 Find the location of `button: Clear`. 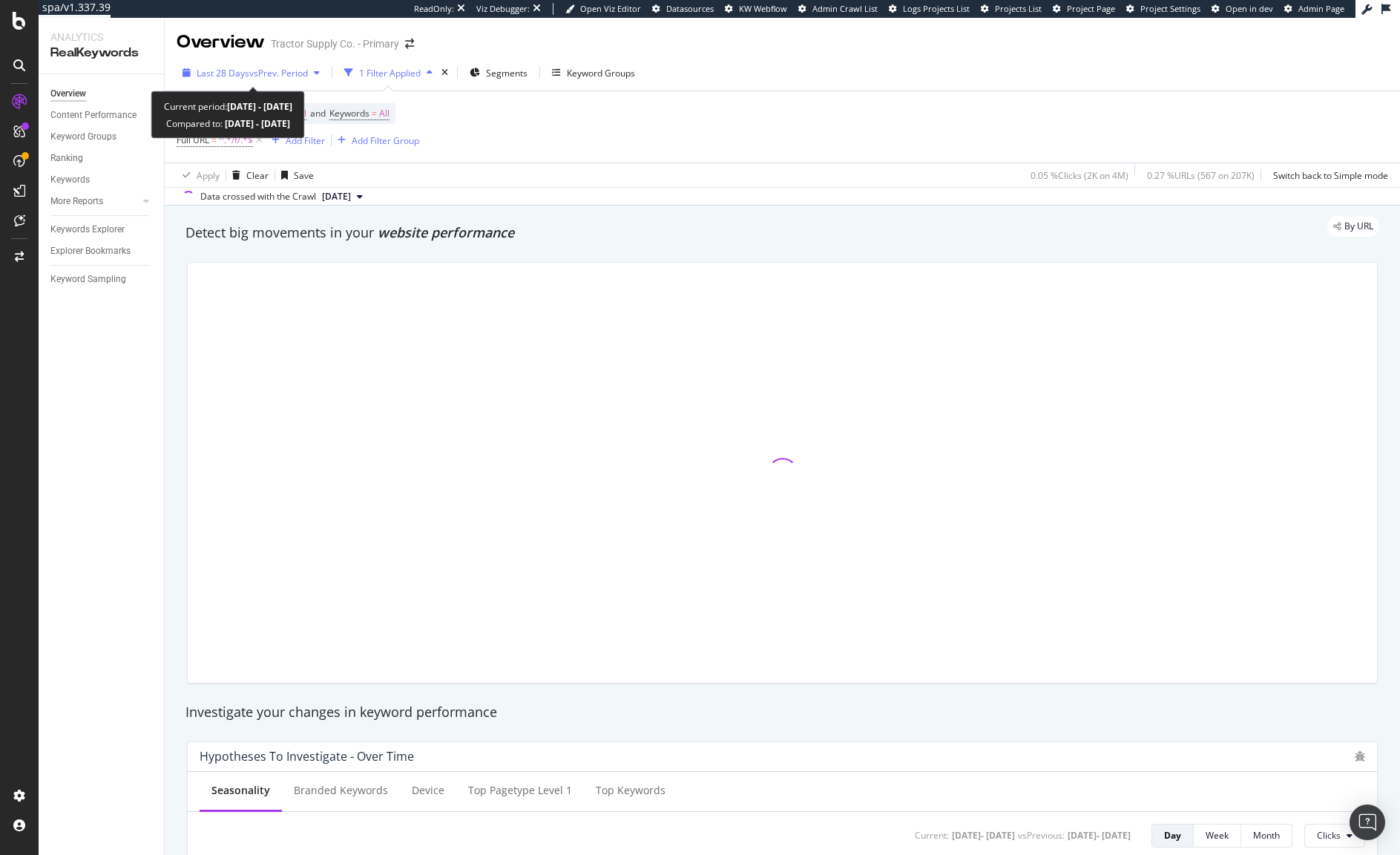

button: Clear is located at coordinates (247, 175).